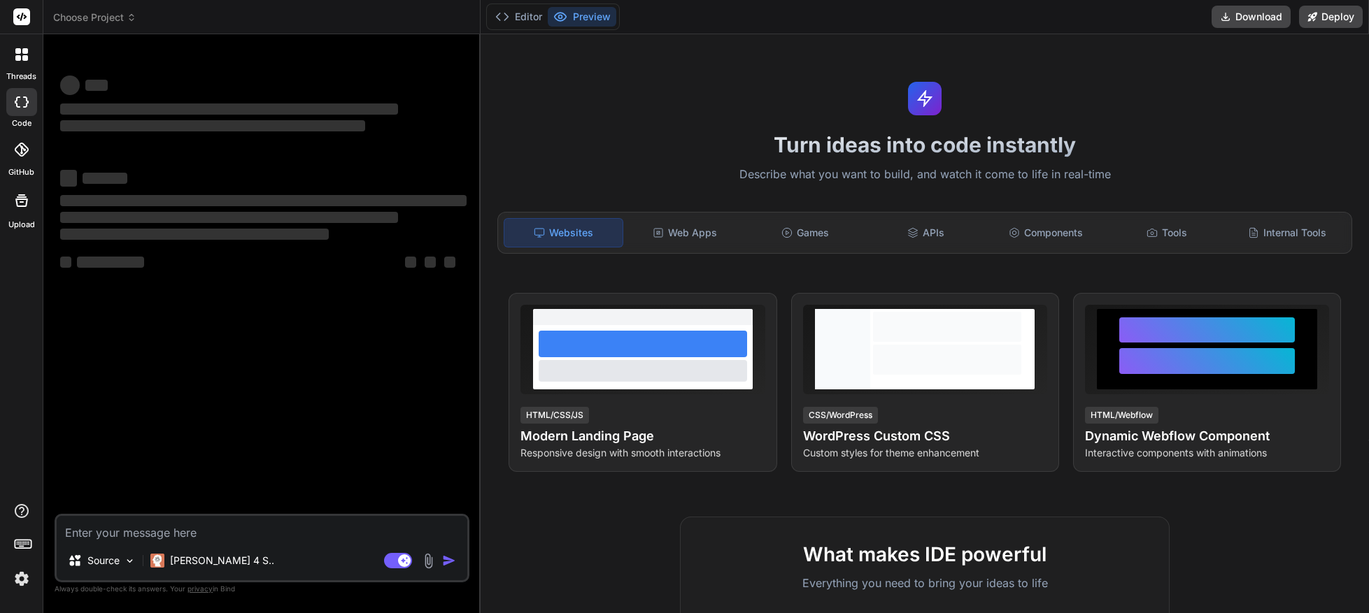 The height and width of the screenshot is (613, 1369). Describe the element at coordinates (925, 233) in the screenshot. I see `div: APIs` at that location.